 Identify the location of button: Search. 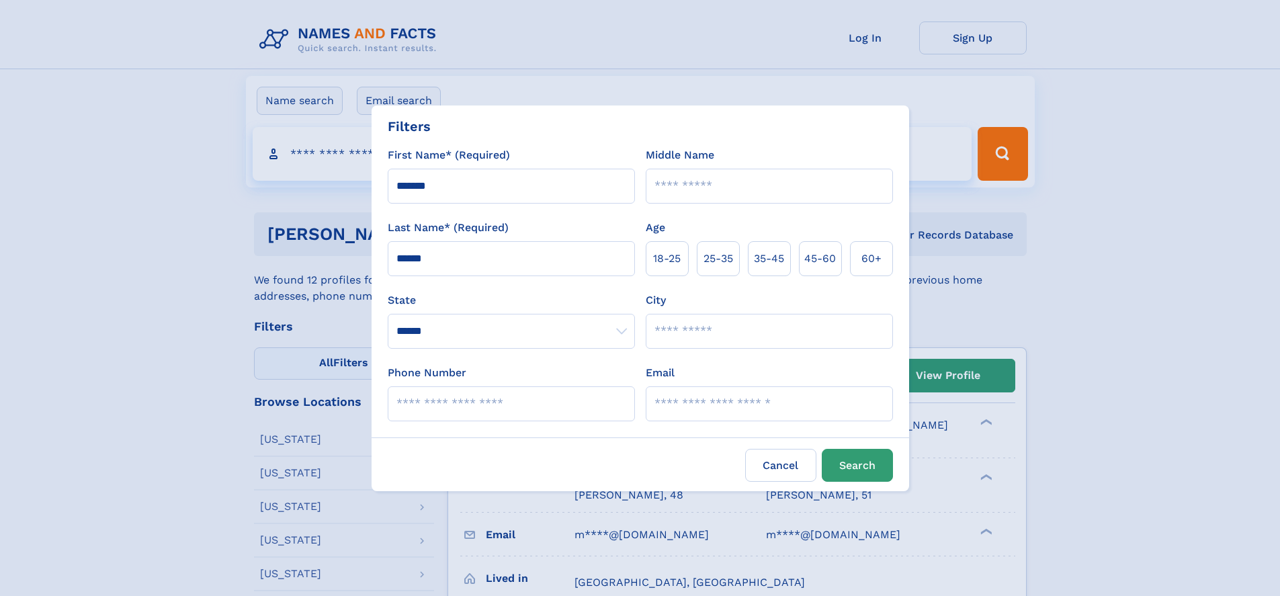
(857, 465).